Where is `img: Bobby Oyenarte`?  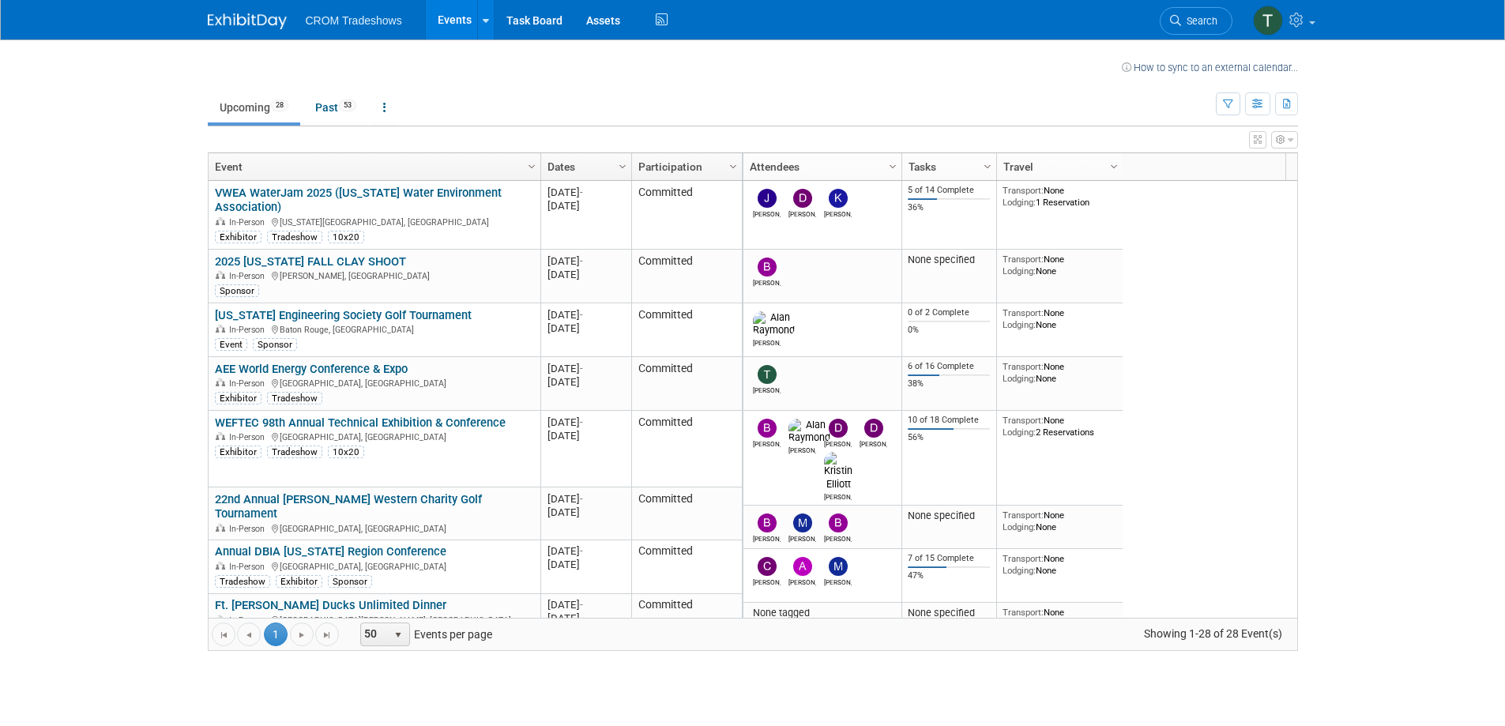
img: Bobby Oyenarte is located at coordinates (767, 428).